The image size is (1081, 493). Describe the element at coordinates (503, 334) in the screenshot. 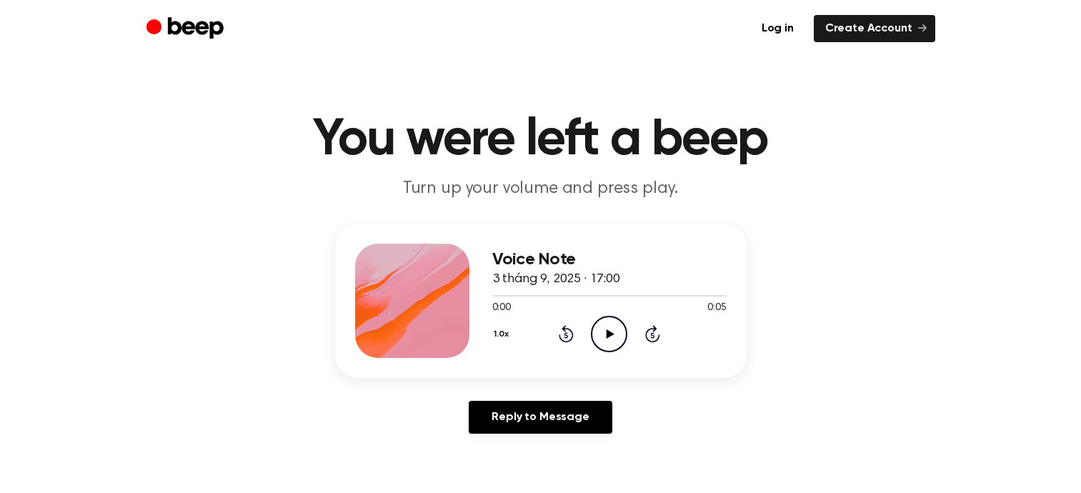

I see `button: 1.0x` at that location.